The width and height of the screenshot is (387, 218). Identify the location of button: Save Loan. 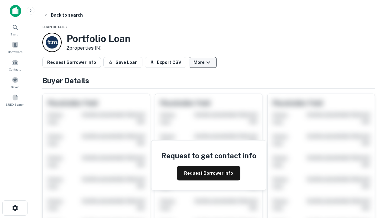
(123, 62).